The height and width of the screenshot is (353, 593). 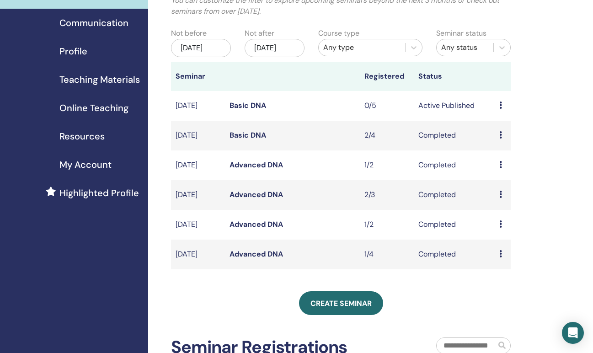 I want to click on span: Create seminar, so click(x=341, y=303).